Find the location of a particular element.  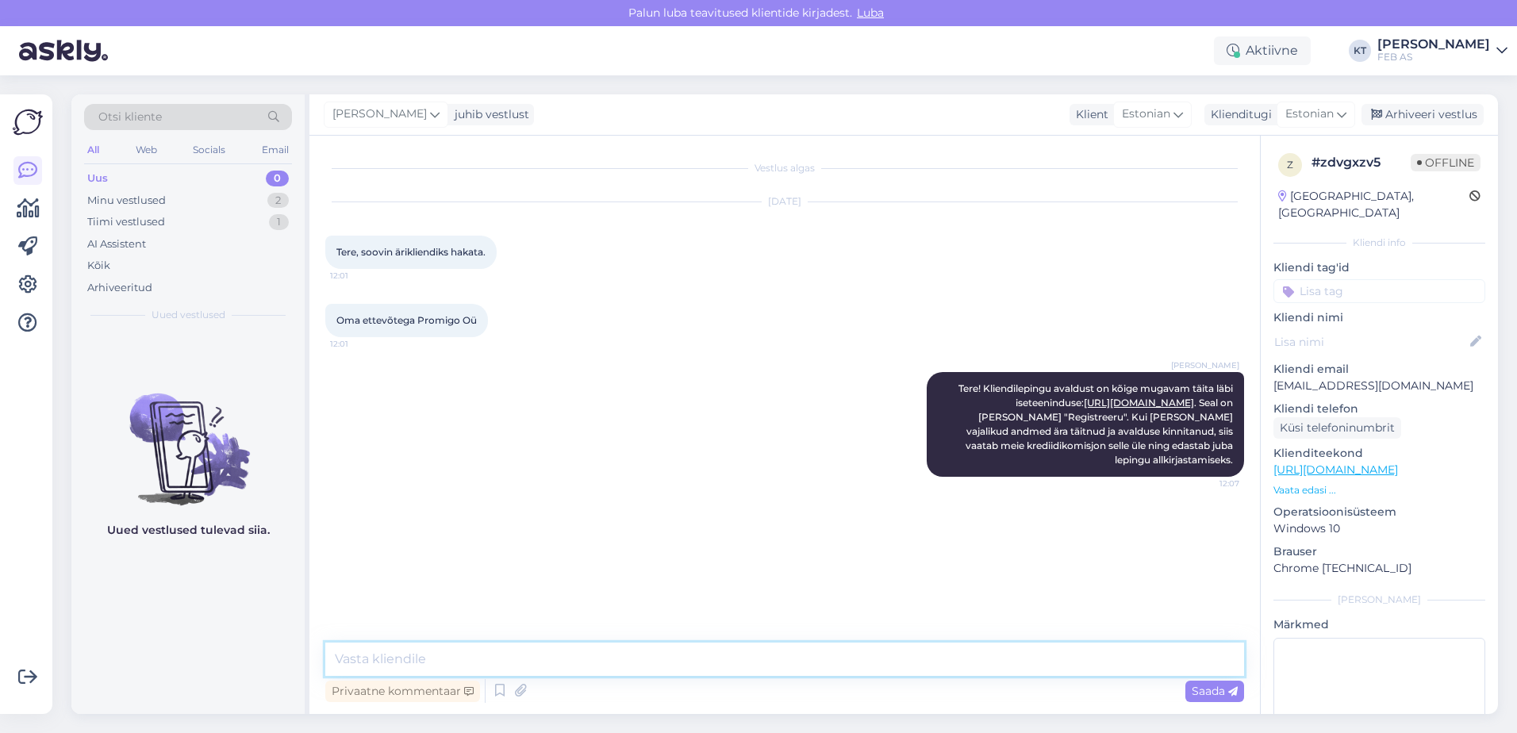

p: Märkmed is located at coordinates (1379, 624).